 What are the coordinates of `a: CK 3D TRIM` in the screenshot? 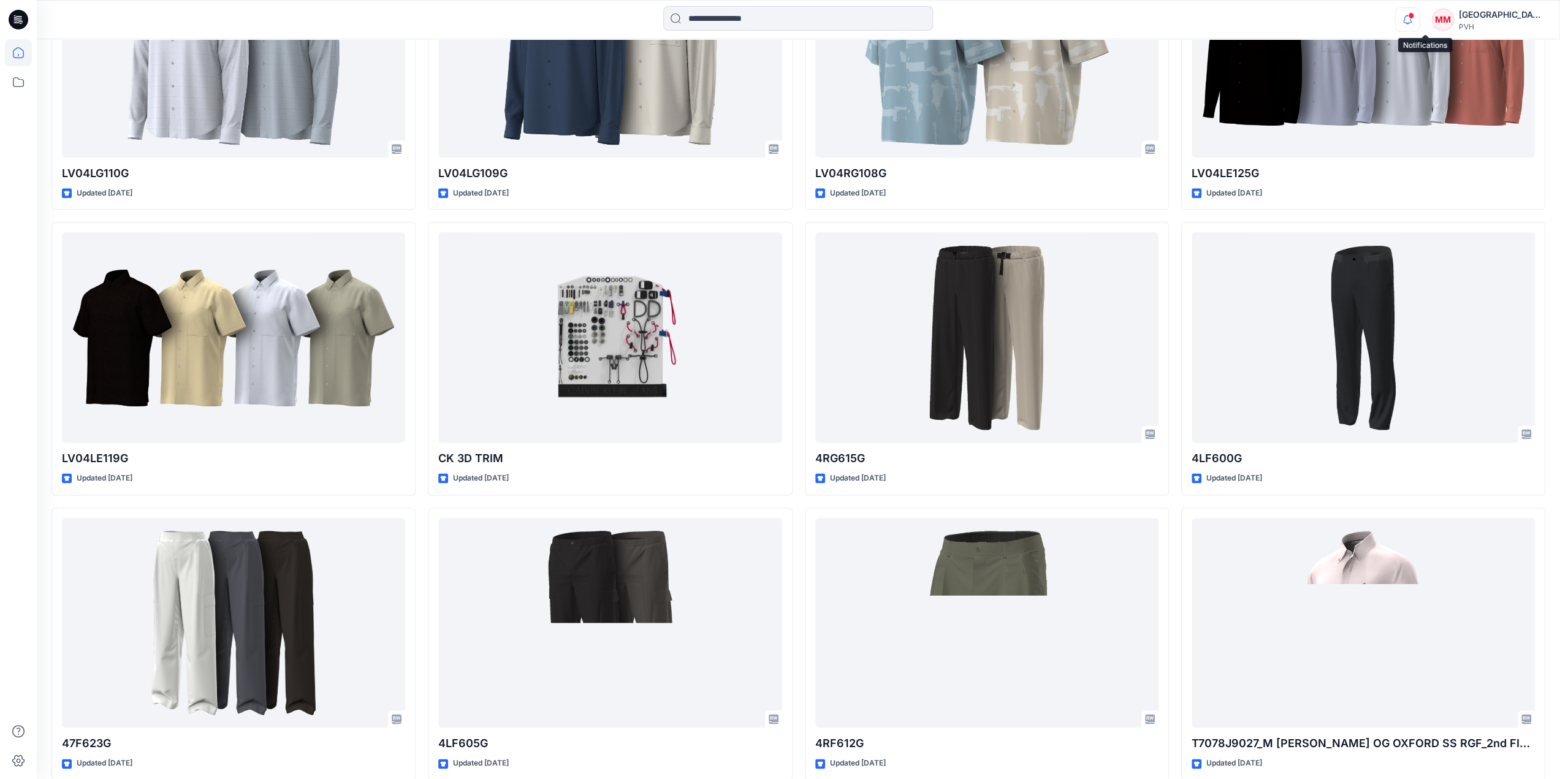 It's located at (610, 337).